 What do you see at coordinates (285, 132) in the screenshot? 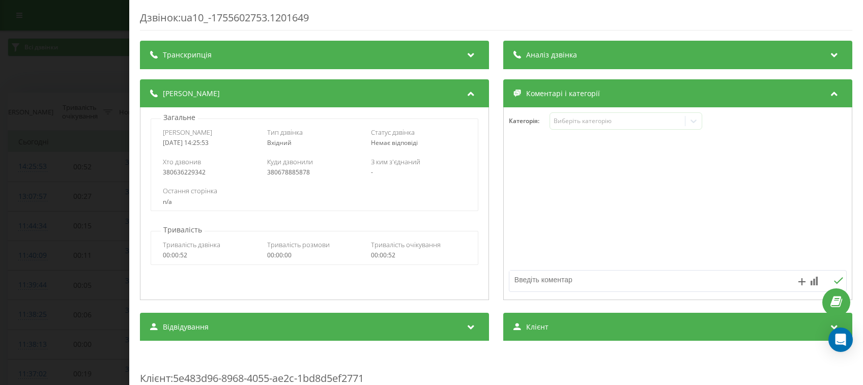
I see `span: Тип дзвінка` at bounding box center [285, 132].